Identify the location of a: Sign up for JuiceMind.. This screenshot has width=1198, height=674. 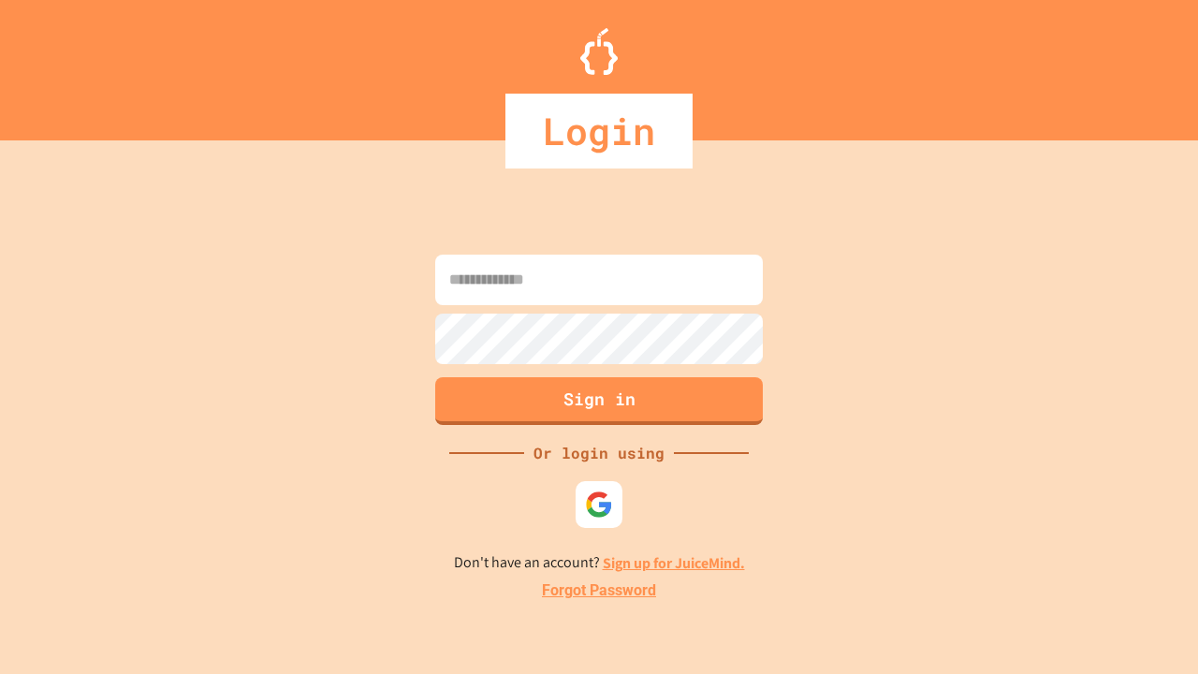
(674, 563).